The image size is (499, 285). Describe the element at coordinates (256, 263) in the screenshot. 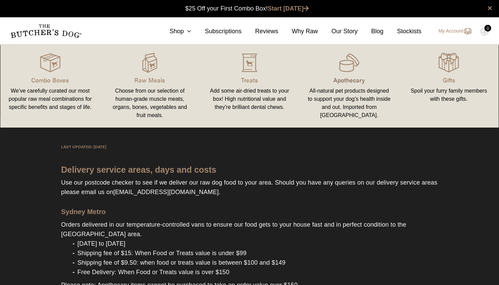

I see `li: Shipping fee of $9.50: when food or treats value is between $100 and $149` at that location.